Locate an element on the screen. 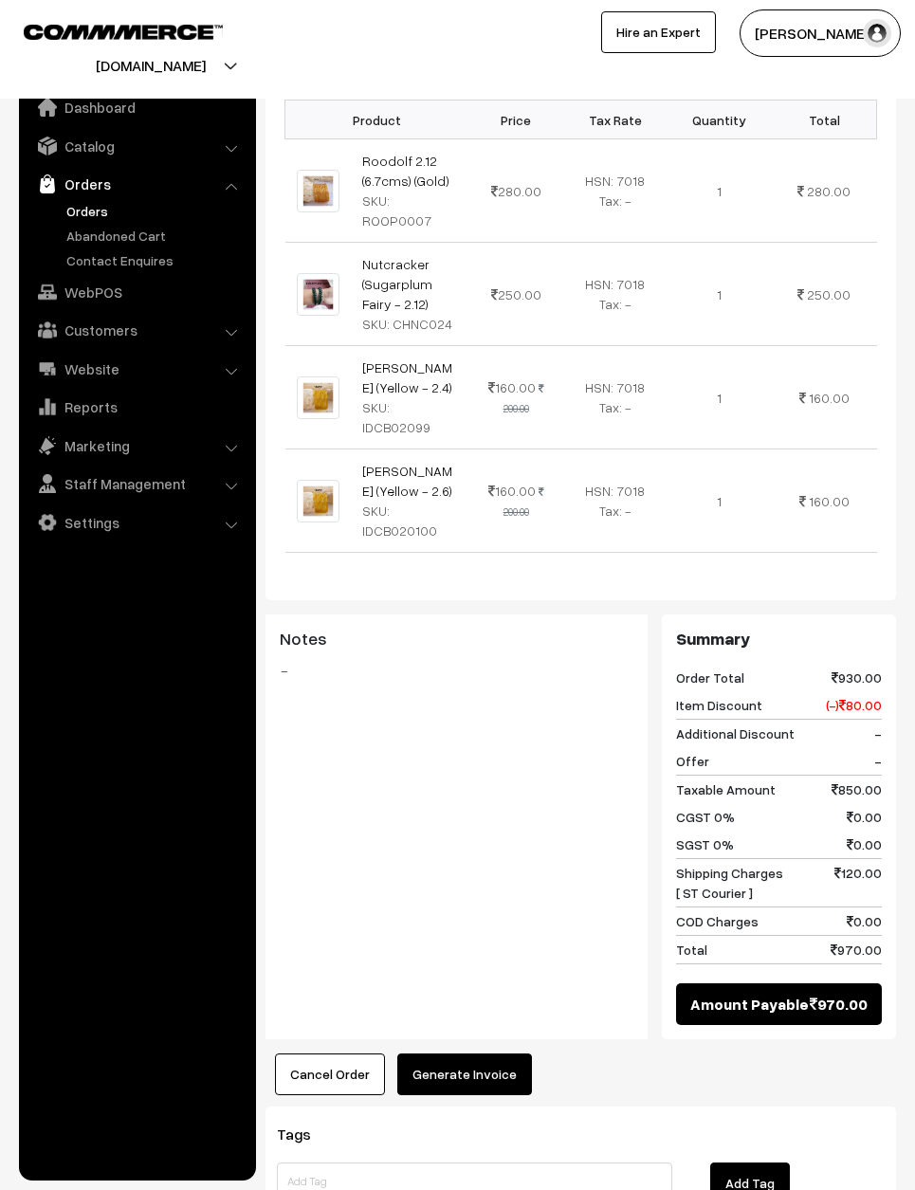  span: CGST 0% is located at coordinates (706, 817).